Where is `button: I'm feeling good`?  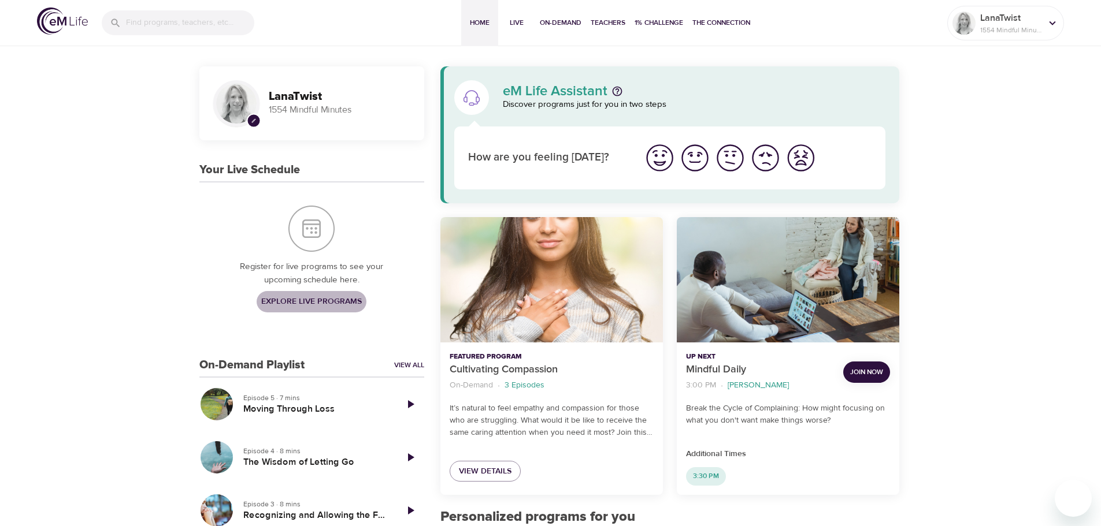 button: I'm feeling good is located at coordinates (694, 158).